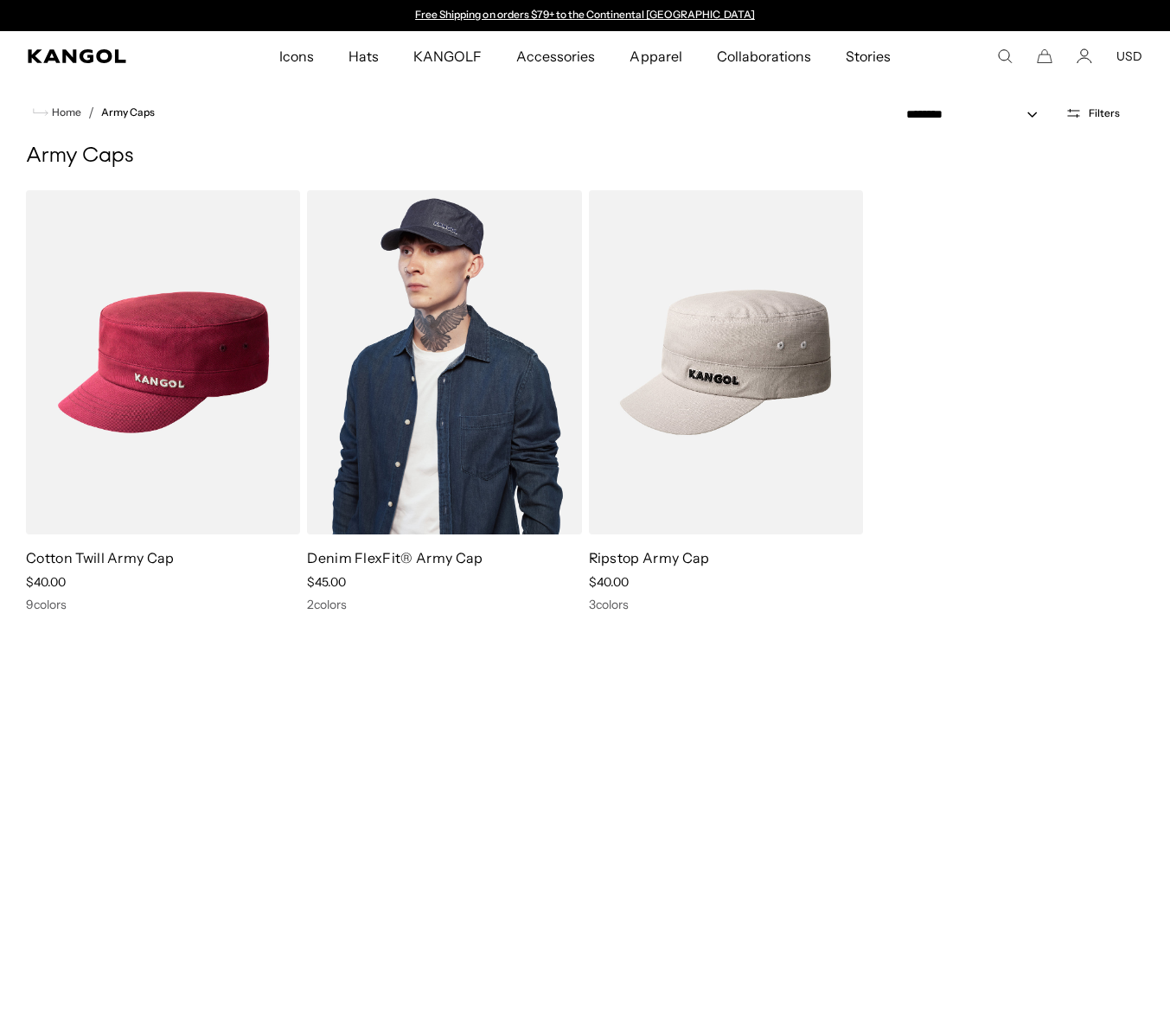  What do you see at coordinates (100, 558) in the screenshot?
I see `a: Cotton Twill Army Cap` at bounding box center [100, 558].